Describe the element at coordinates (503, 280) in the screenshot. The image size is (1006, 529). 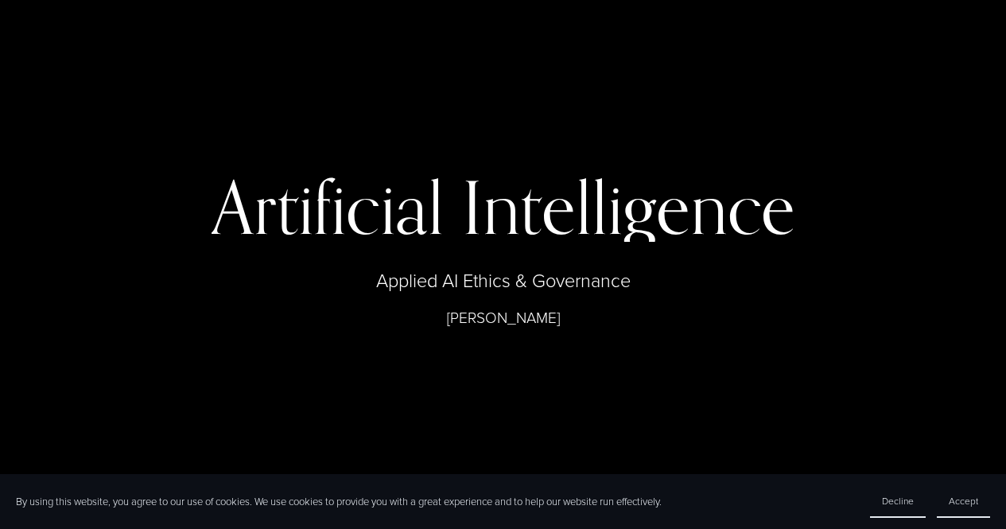
I see `p: Applied AI Ethics & Governance` at that location.